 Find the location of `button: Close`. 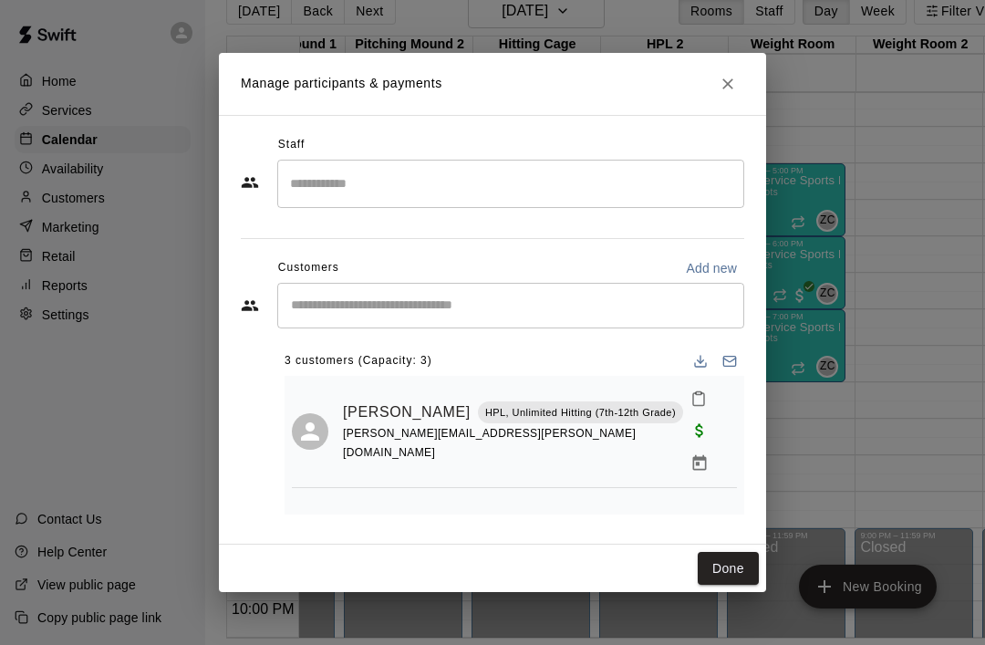

button: Close is located at coordinates (728, 84).